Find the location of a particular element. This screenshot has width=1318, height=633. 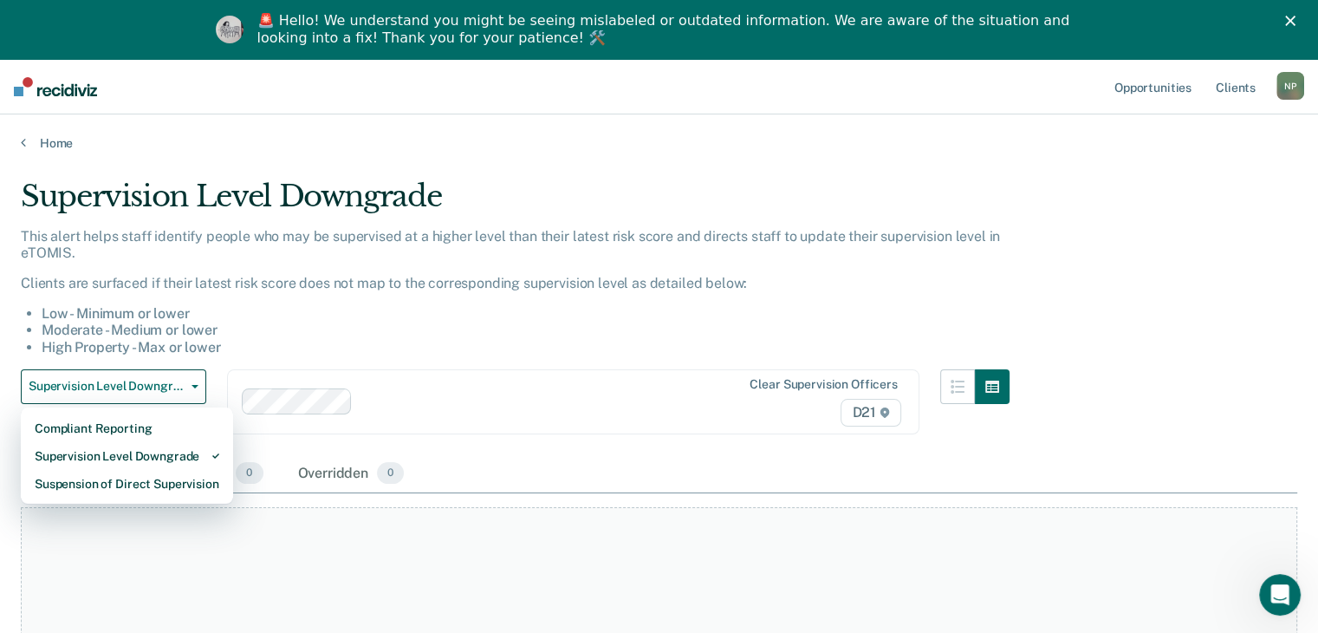

span: Supervision Level Downgrade is located at coordinates (107, 386).